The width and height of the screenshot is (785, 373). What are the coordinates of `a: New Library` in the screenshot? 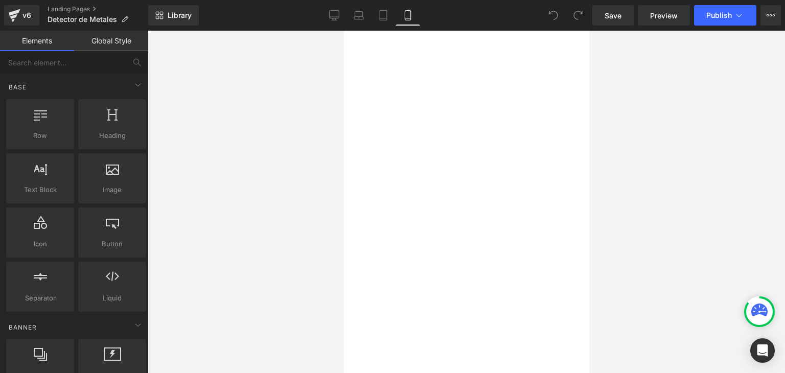 It's located at (173, 15).